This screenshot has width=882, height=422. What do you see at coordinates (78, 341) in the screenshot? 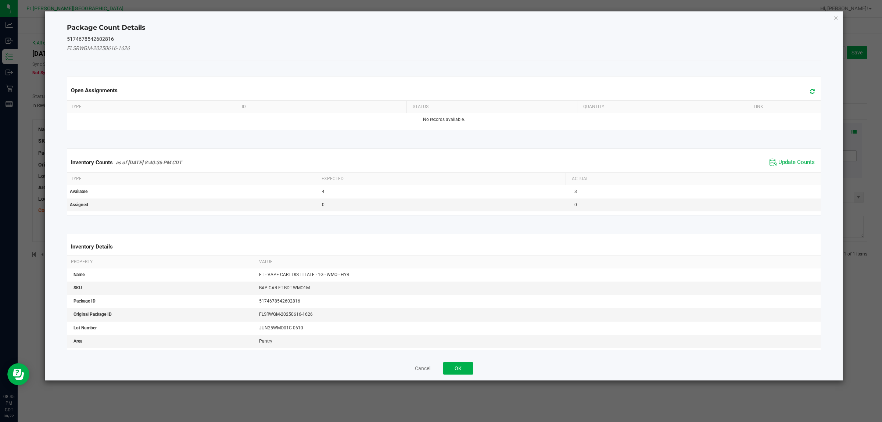
I see `span: Area` at bounding box center [78, 341].